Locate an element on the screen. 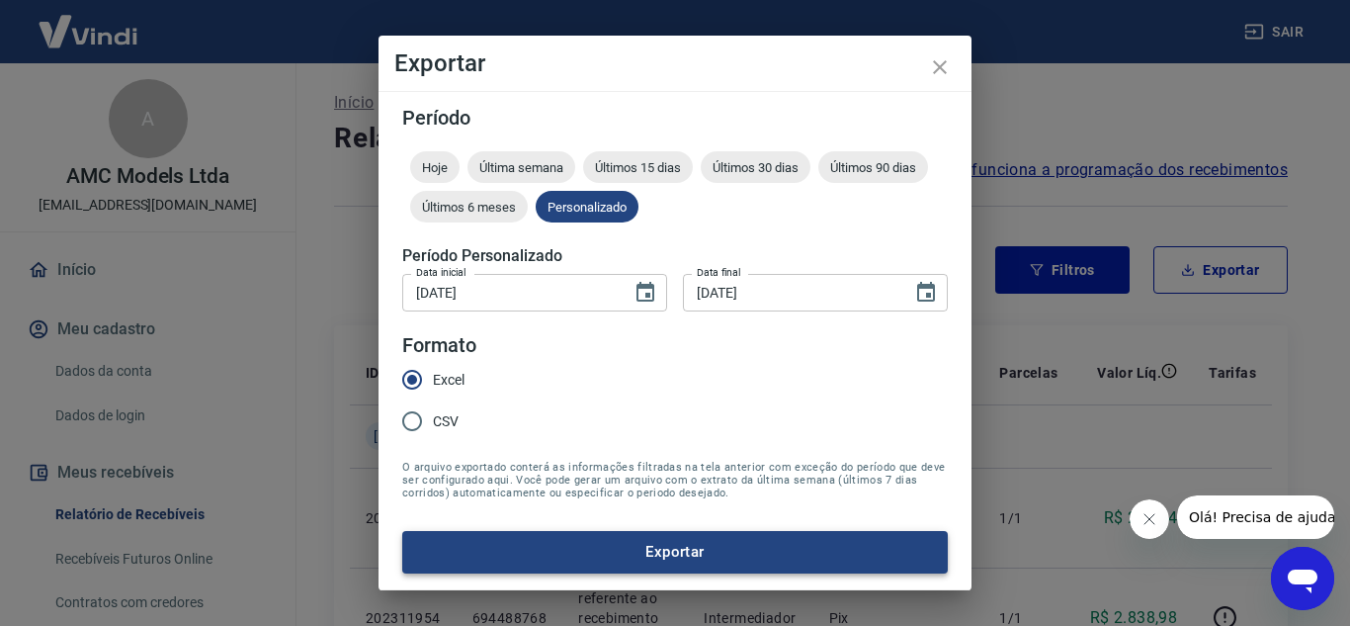 Image resolution: width=1350 pixels, height=626 pixels. h5: Período is located at coordinates (675, 118).